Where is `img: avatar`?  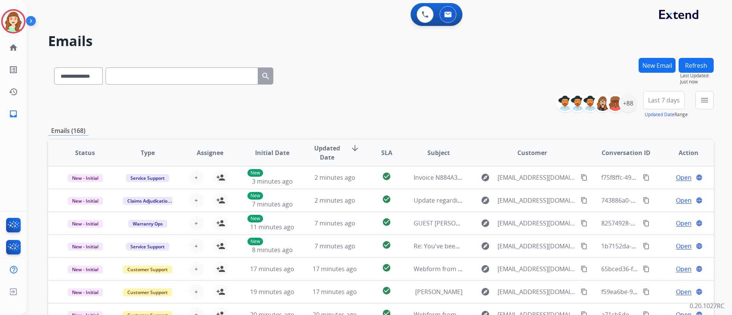 img: avatar is located at coordinates (13, 21).